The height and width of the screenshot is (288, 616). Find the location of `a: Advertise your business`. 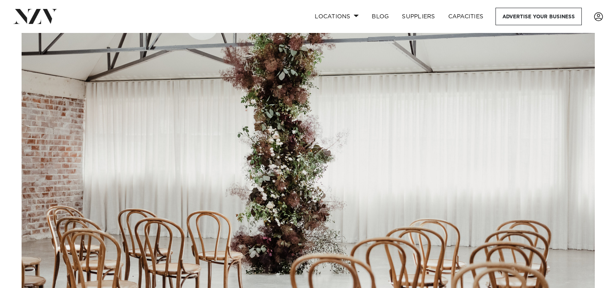

a: Advertise your business is located at coordinates (538, 16).